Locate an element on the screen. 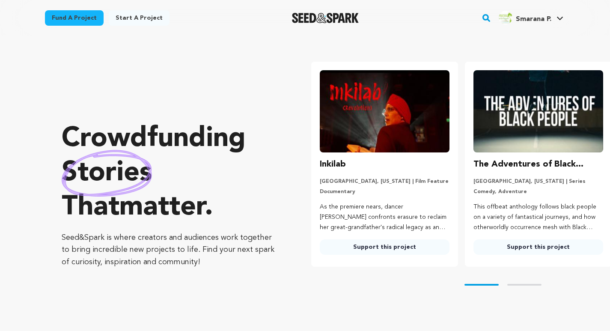 The width and height of the screenshot is (610, 331). a: Smarana P.'s Profile is located at coordinates (530, 17).